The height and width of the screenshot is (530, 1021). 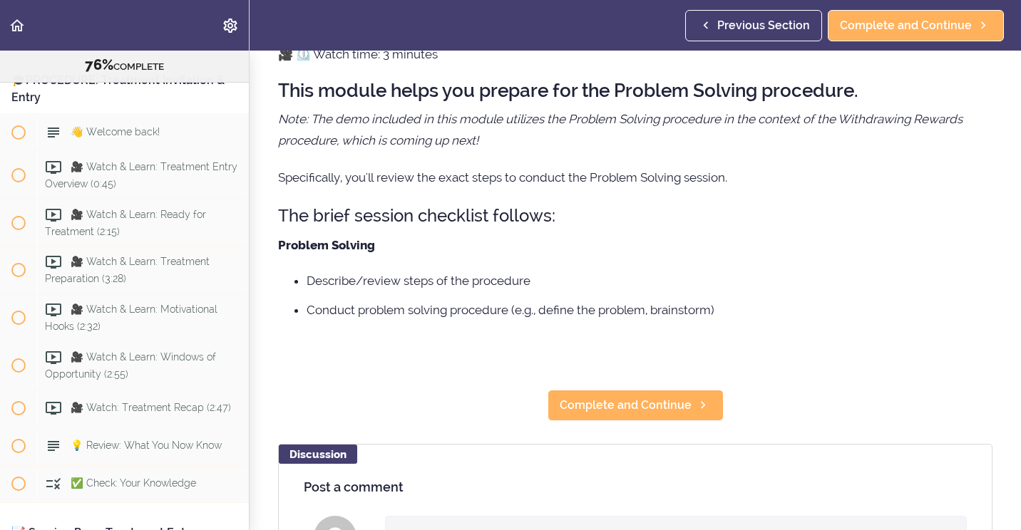 What do you see at coordinates (635, 54) in the screenshot?
I see `p: 🎥 ⏲️ Watch time: 3 minutes` at bounding box center [635, 54].